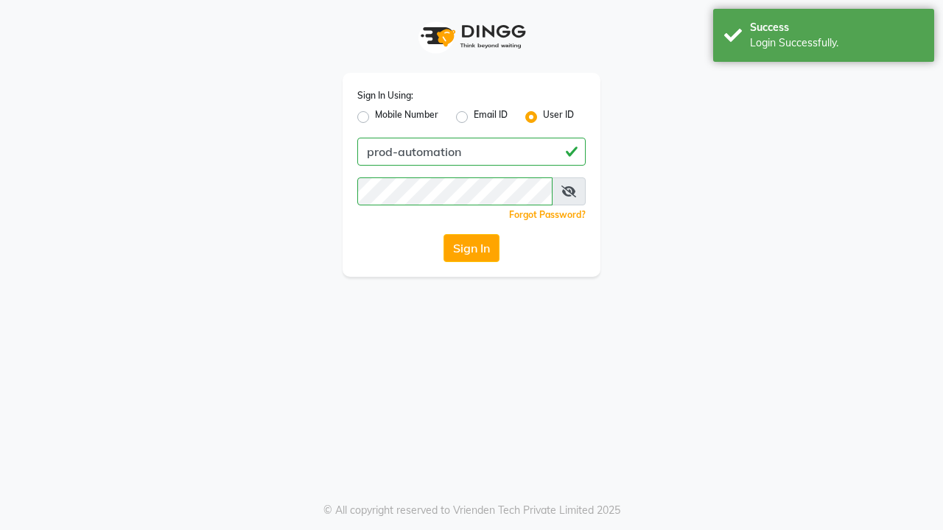 This screenshot has width=943, height=530. Describe the element at coordinates (836, 27) in the screenshot. I see `div: Success` at that location.